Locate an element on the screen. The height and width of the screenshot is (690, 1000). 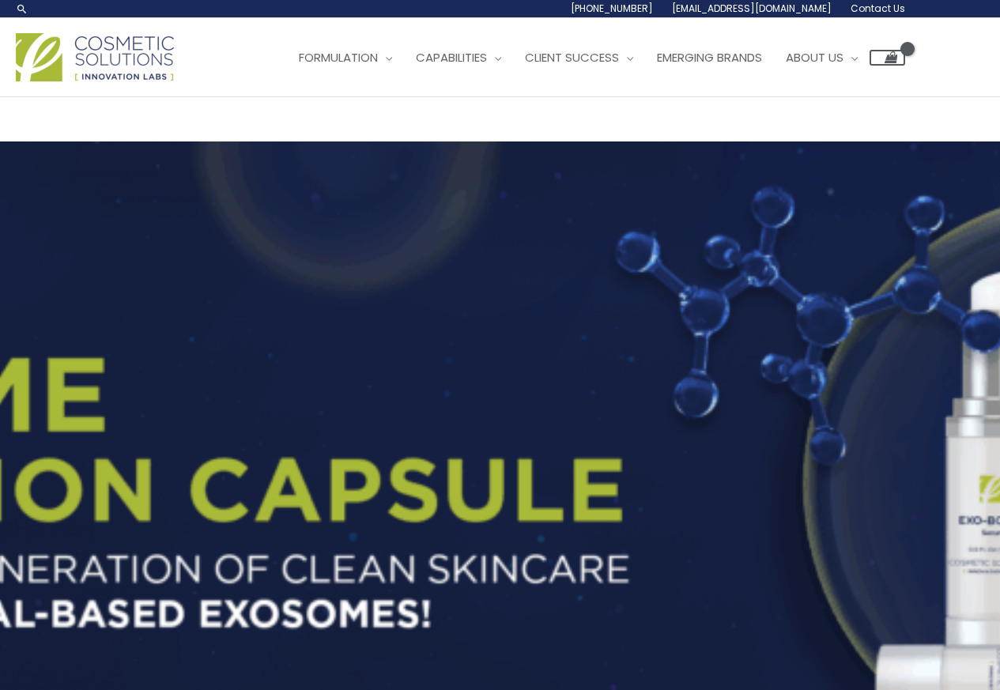
a: Capabilities is located at coordinates (458, 58).